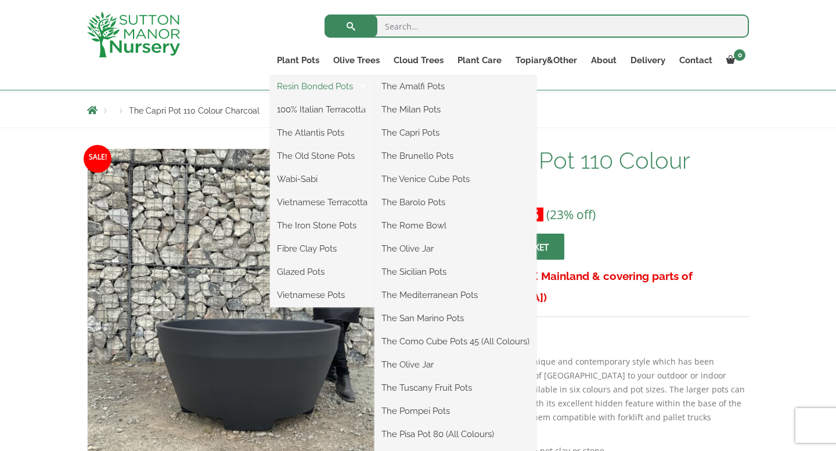 The width and height of the screenshot is (836, 451). Describe the element at coordinates (590, 173) in the screenshot. I see `h1: The Capri Pot 110 Colour Charcoal` at that location.